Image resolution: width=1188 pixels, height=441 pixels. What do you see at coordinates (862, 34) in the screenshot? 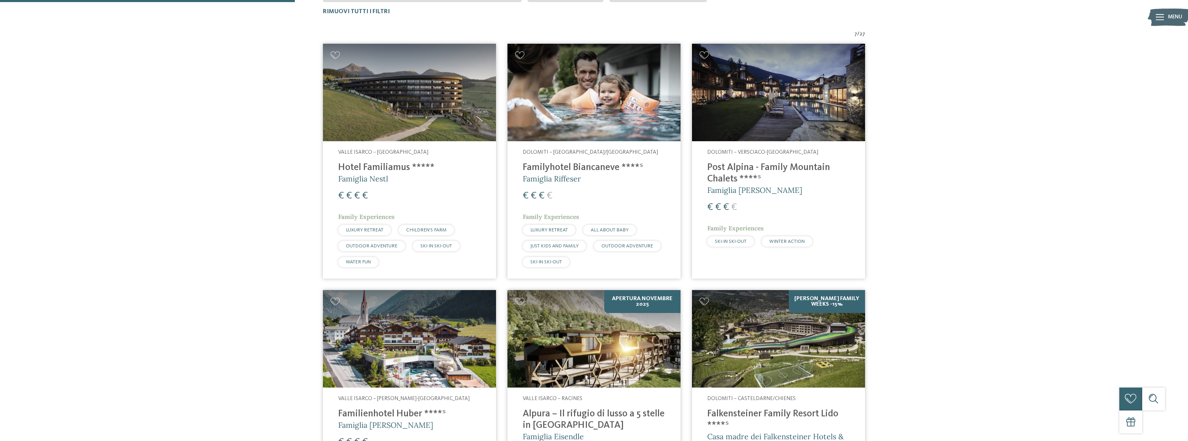
I see `span: 27` at bounding box center [862, 34].